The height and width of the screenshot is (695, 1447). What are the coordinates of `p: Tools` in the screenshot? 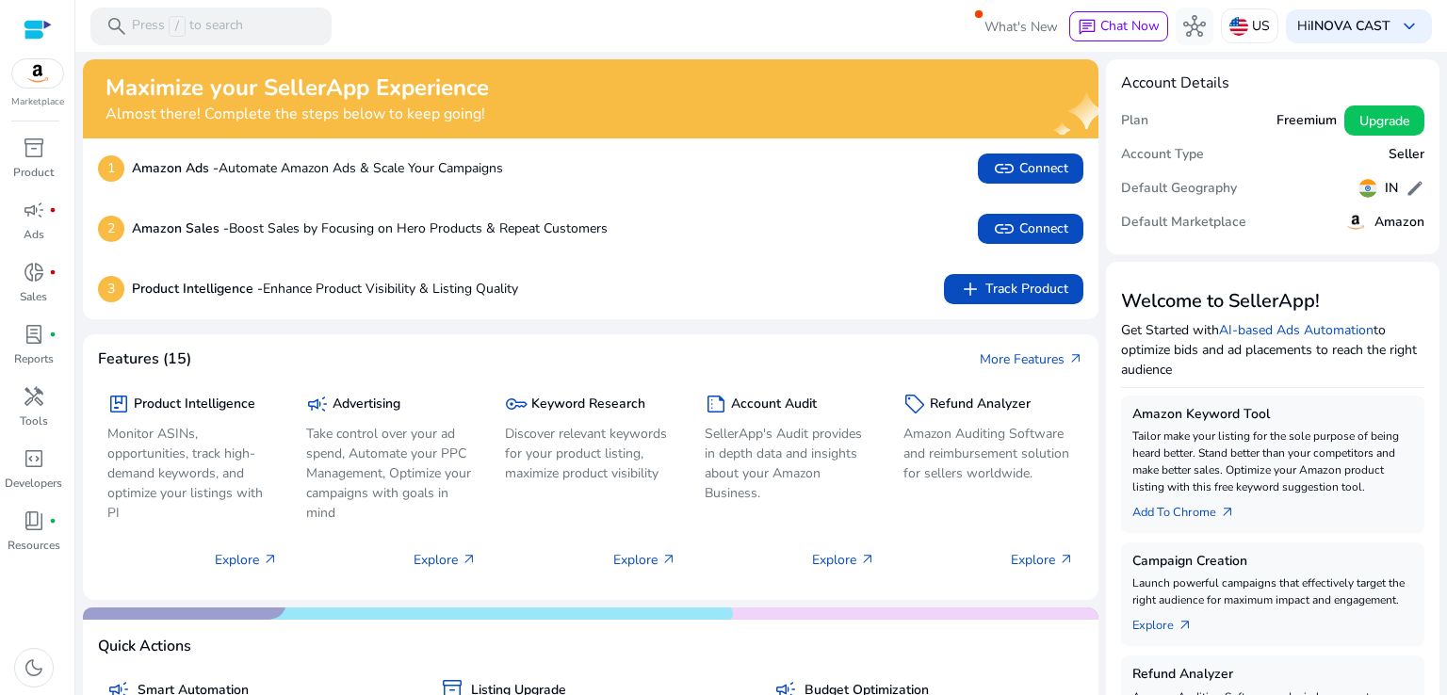 It's located at (34, 421).